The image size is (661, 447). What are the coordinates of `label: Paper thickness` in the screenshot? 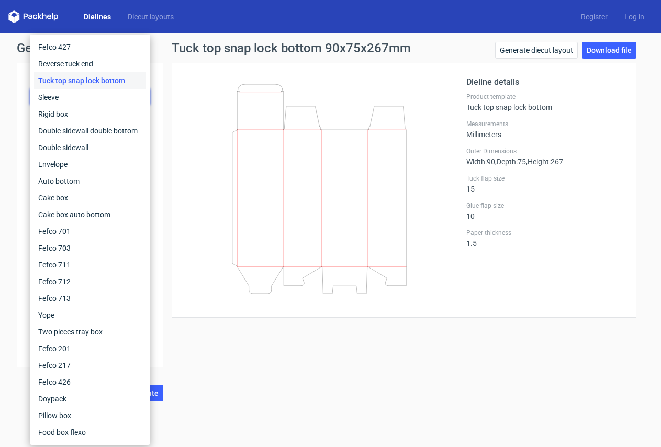 It's located at (545, 233).